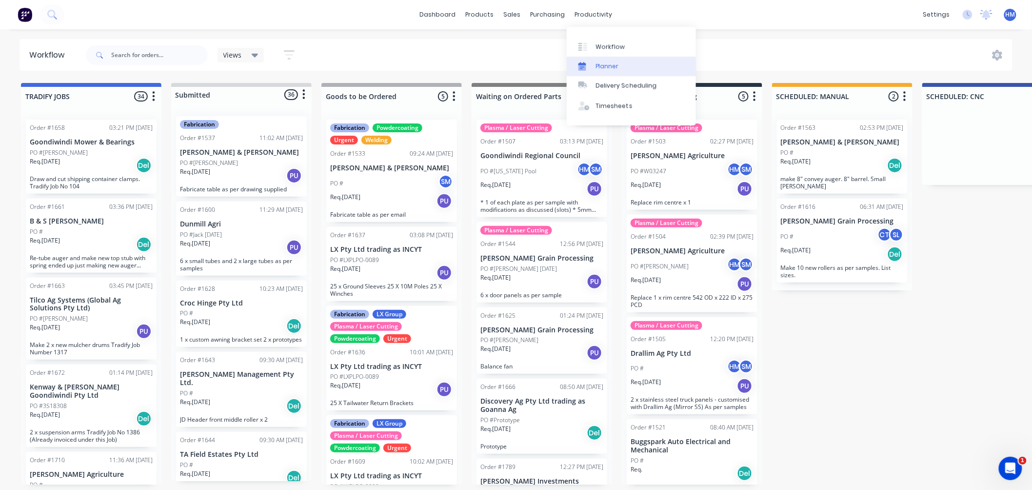 The height and width of the screenshot is (490, 1032). I want to click on div: Workflow, so click(611, 47).